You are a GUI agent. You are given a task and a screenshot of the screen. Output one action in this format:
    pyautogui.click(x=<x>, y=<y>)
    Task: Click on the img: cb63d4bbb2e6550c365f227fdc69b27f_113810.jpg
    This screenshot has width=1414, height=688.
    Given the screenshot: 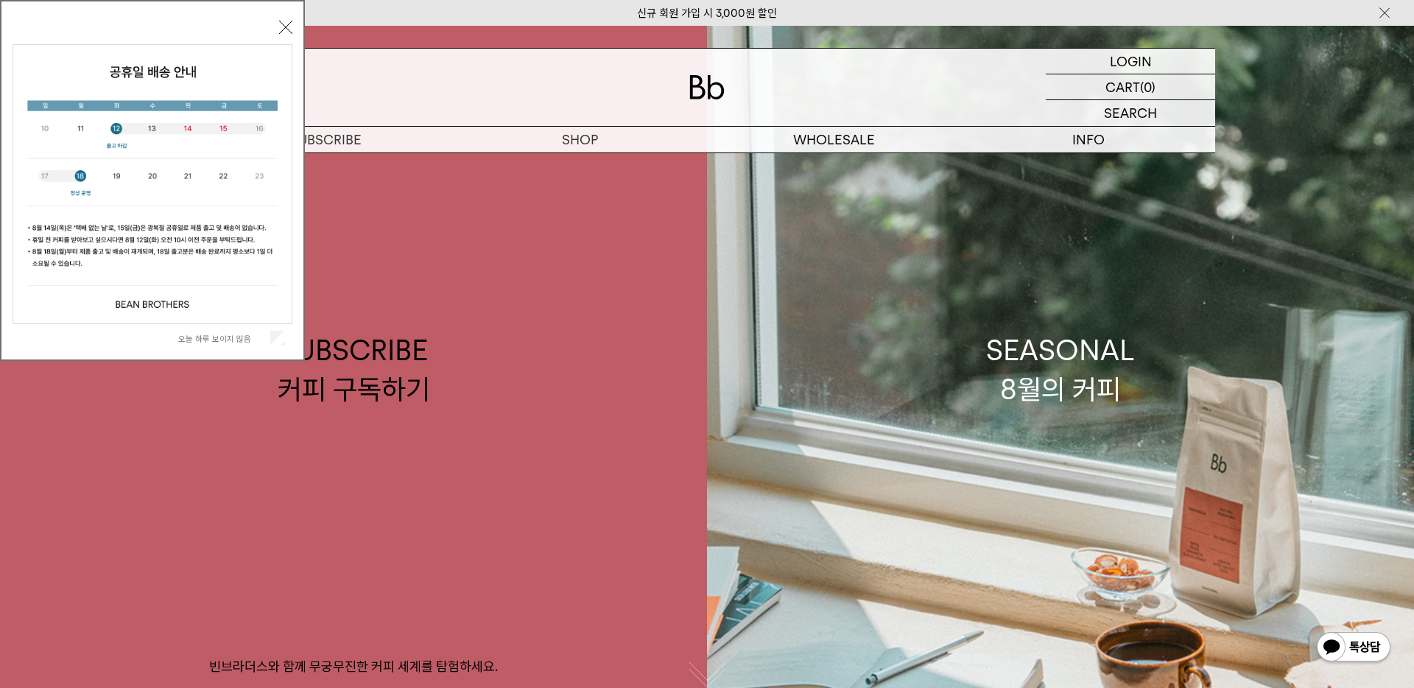 What is the action you would take?
    pyautogui.click(x=152, y=184)
    